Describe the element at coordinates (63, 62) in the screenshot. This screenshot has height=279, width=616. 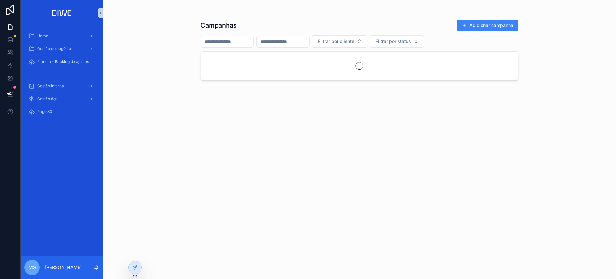
I see `span: Planeta - Backlog de ajustes` at that location.